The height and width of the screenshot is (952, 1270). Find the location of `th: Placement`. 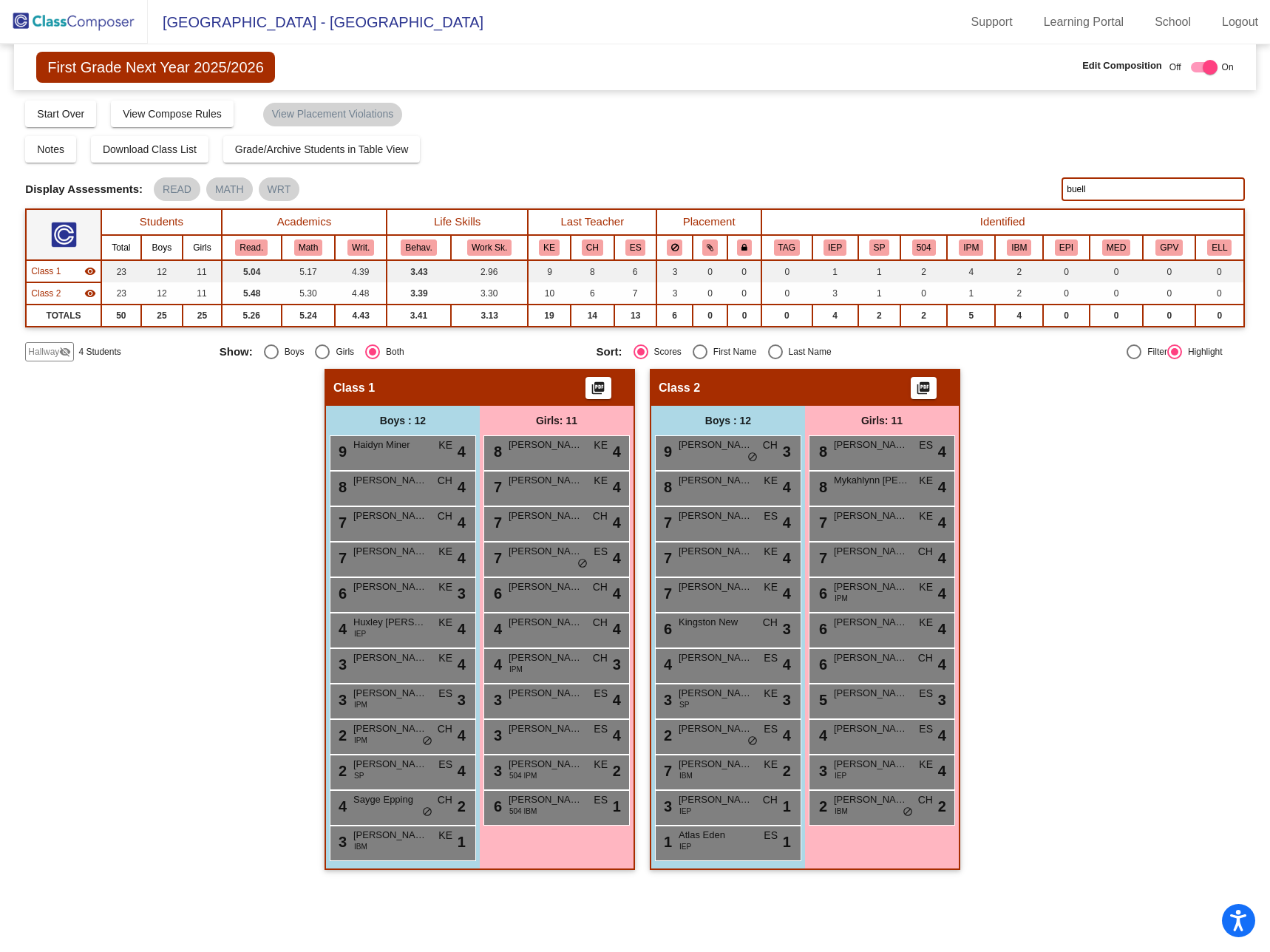

th: Placement is located at coordinates (709, 222).